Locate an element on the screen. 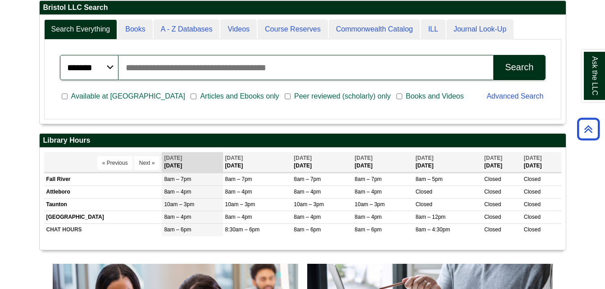 This screenshot has height=289, width=605. a: Videos is located at coordinates (238, 29).